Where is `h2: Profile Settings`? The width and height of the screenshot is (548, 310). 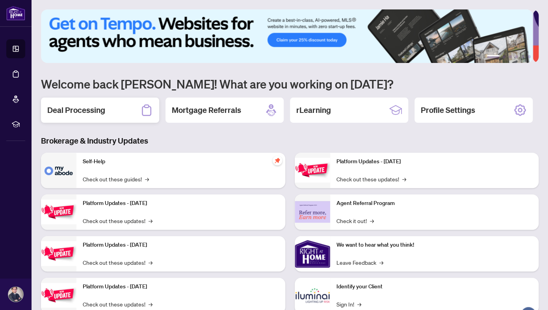
h2: Profile Settings is located at coordinates (448, 110).